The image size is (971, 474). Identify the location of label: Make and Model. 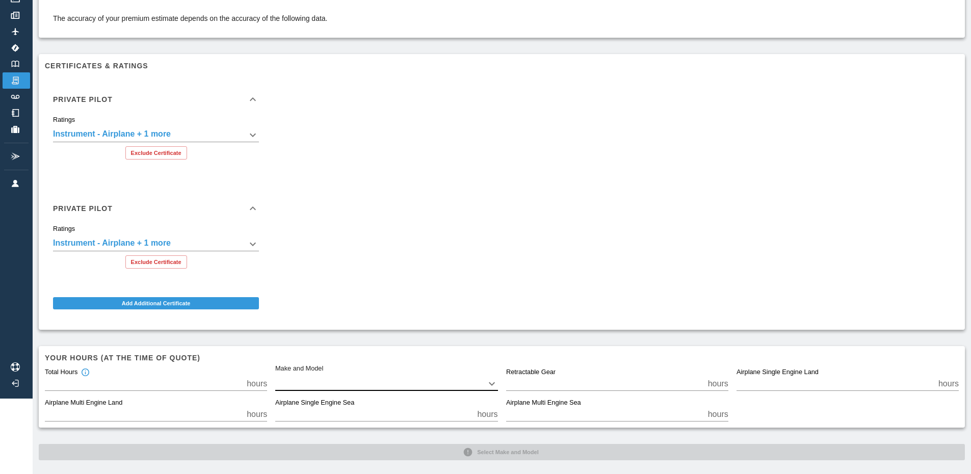
(299, 369).